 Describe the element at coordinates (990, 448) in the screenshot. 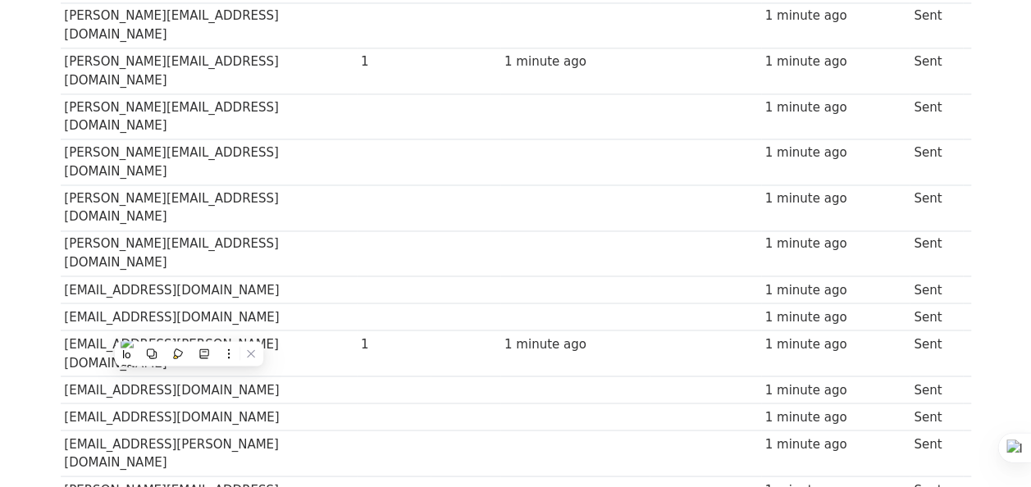

I see `div: Chat Widget` at that location.